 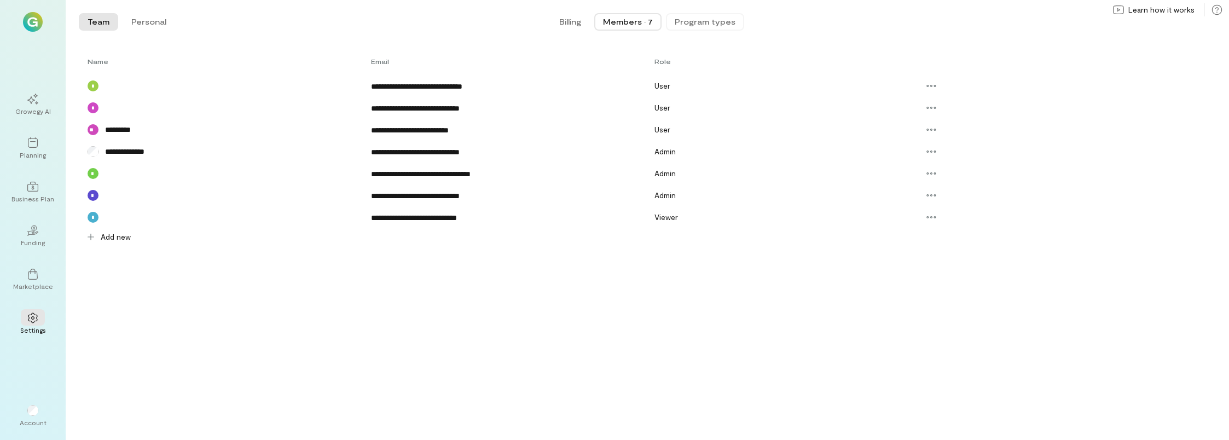 I want to click on div: Growegy AI, so click(x=33, y=111).